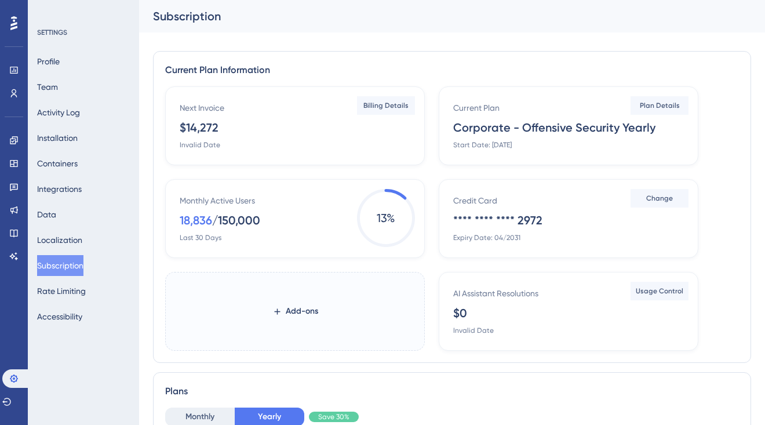 Image resolution: width=765 pixels, height=425 pixels. I want to click on button: Billing Details, so click(386, 105).